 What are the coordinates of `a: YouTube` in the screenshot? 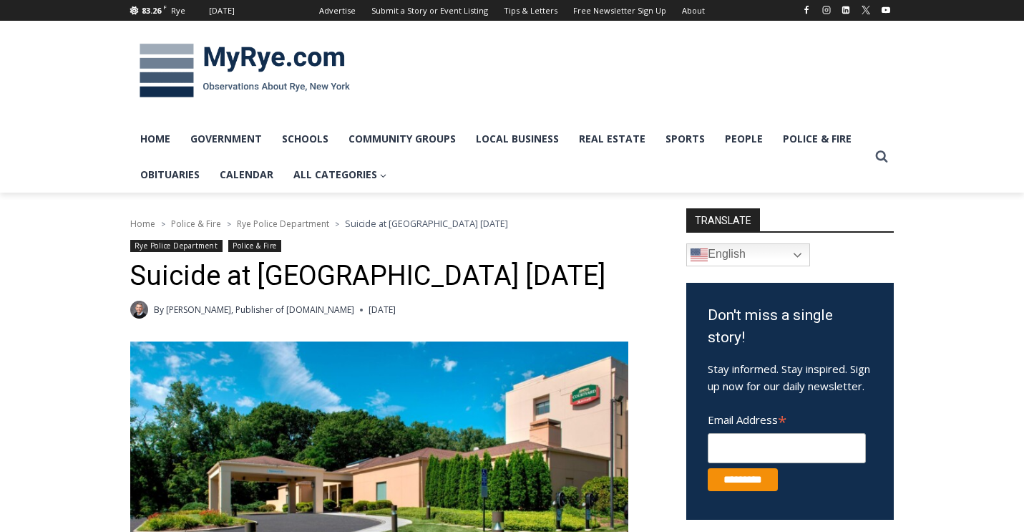 It's located at (886, 10).